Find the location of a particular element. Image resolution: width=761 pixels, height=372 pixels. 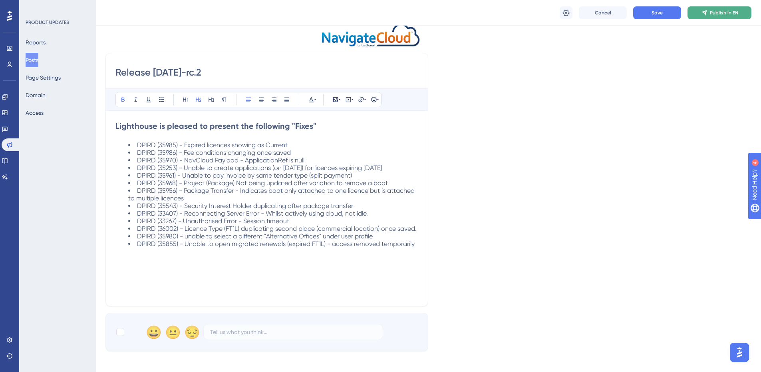

button: Open AI Assistant Launcher is located at coordinates (12, 12).